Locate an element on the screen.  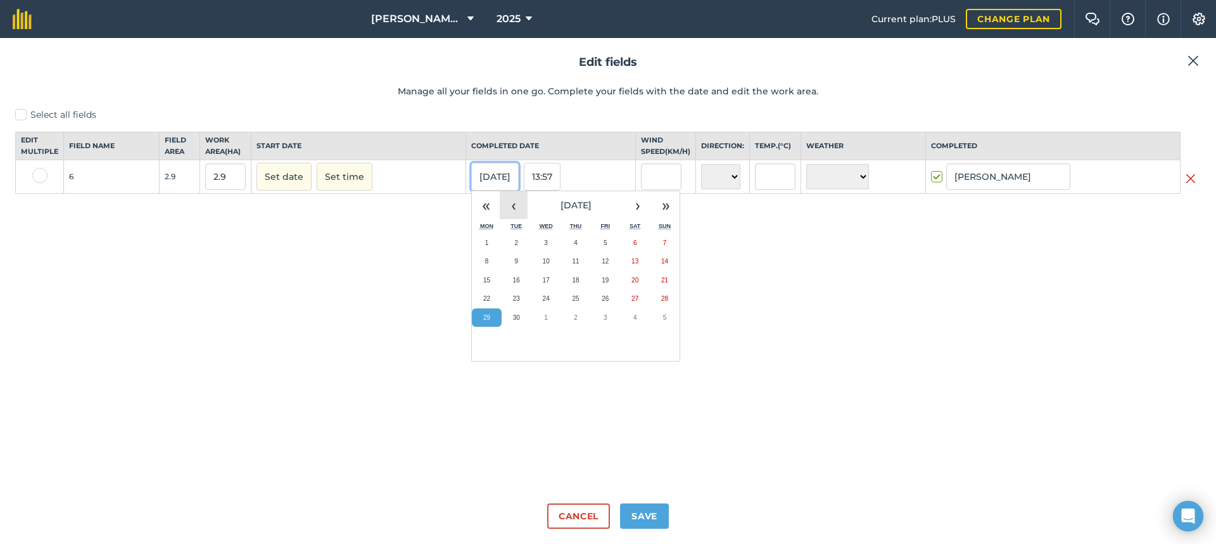
abbr: September 17, 2025 is located at coordinates (546, 280).